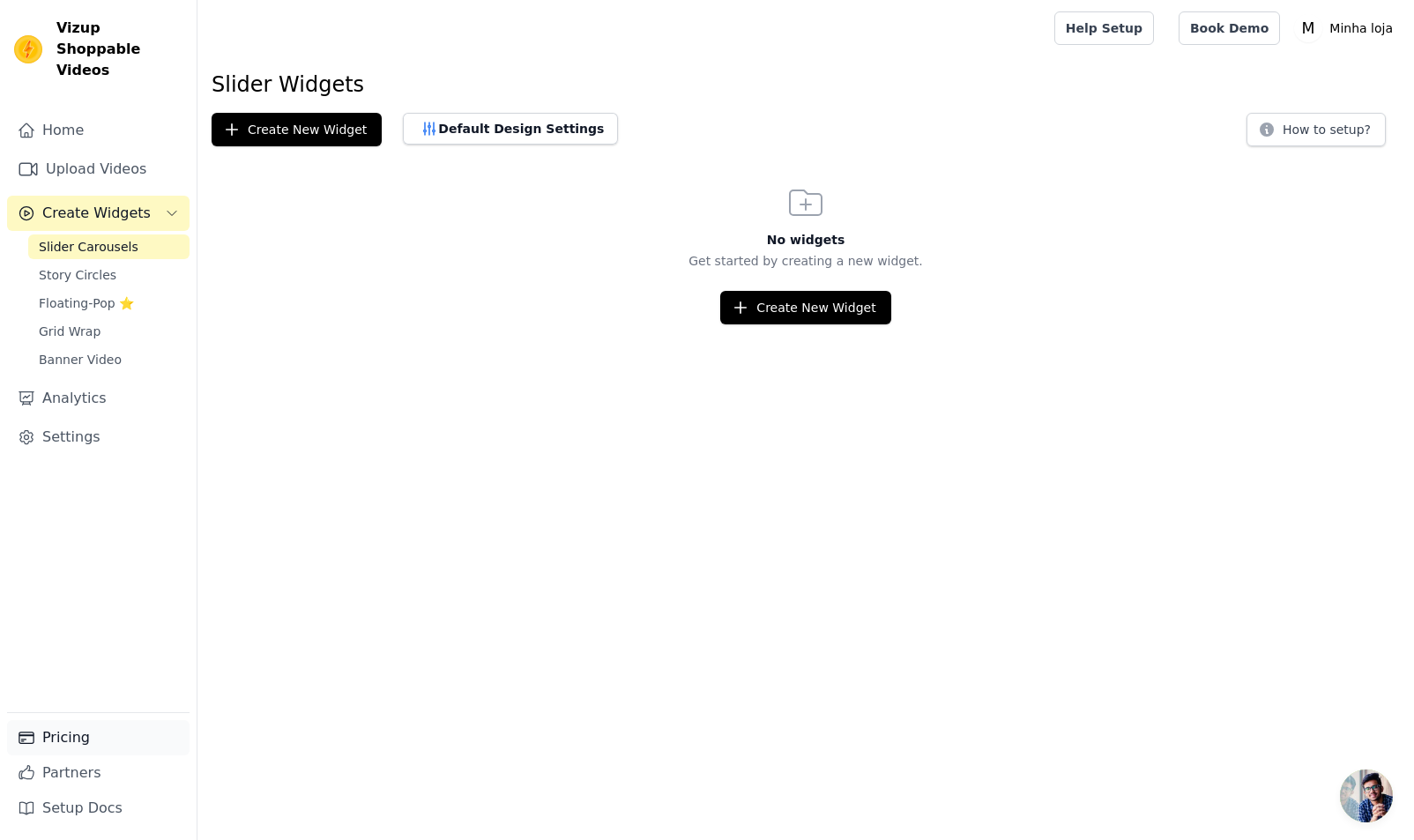 The width and height of the screenshot is (1414, 840). Describe the element at coordinates (119, 49) in the screenshot. I see `span: Vizup Shoppable Videos` at that location.